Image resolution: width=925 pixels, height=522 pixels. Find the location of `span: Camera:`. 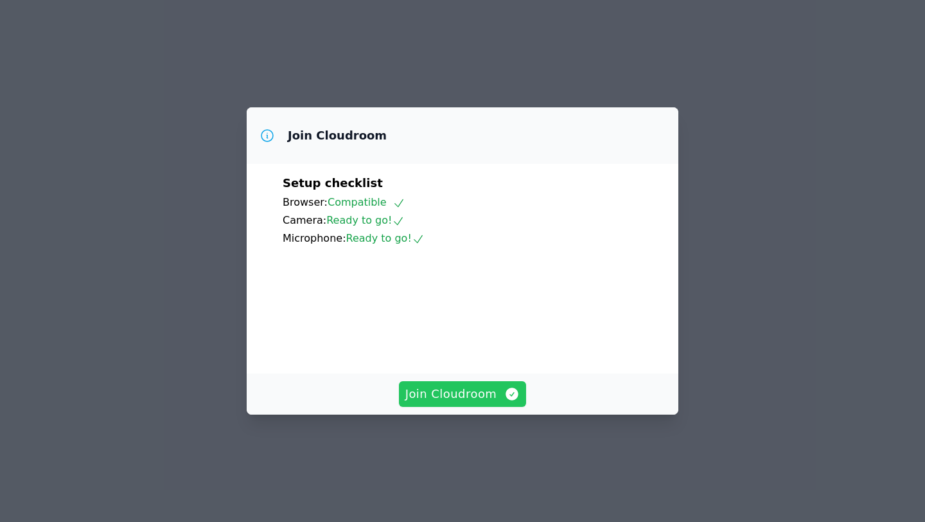

span: Camera: is located at coordinates (305, 220).